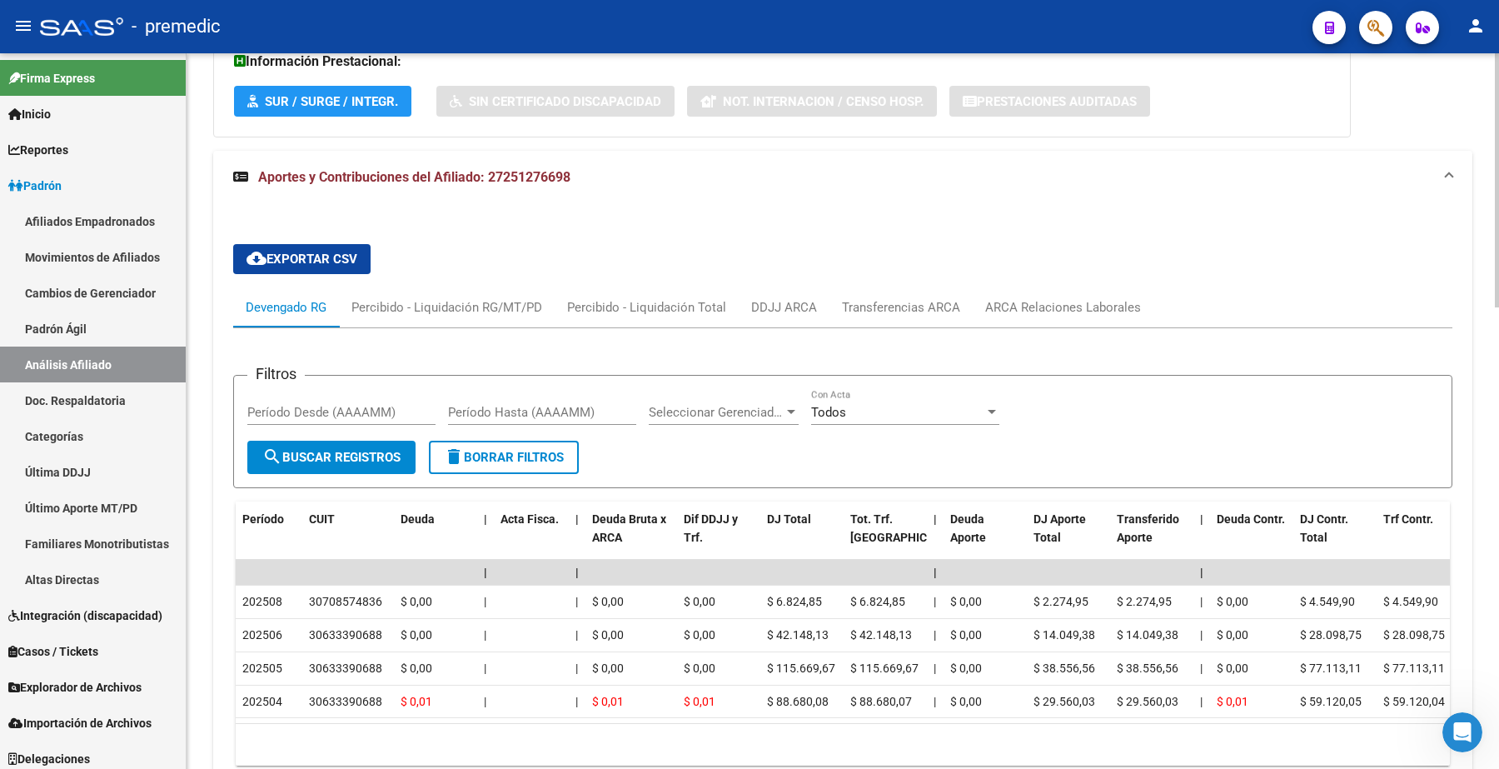 This screenshot has height=769, width=1499. Describe the element at coordinates (784, 307) in the screenshot. I see `div: DDJJ ARCA` at that location.